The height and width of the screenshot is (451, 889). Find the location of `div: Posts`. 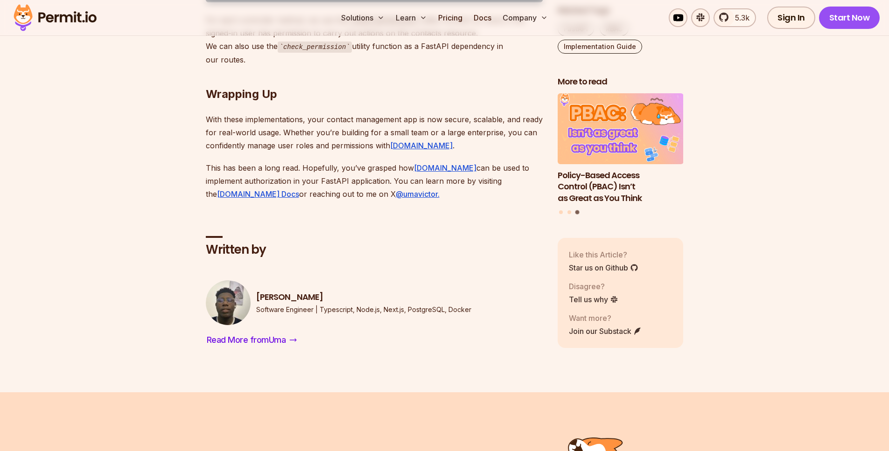

div: Posts is located at coordinates (621, 154).